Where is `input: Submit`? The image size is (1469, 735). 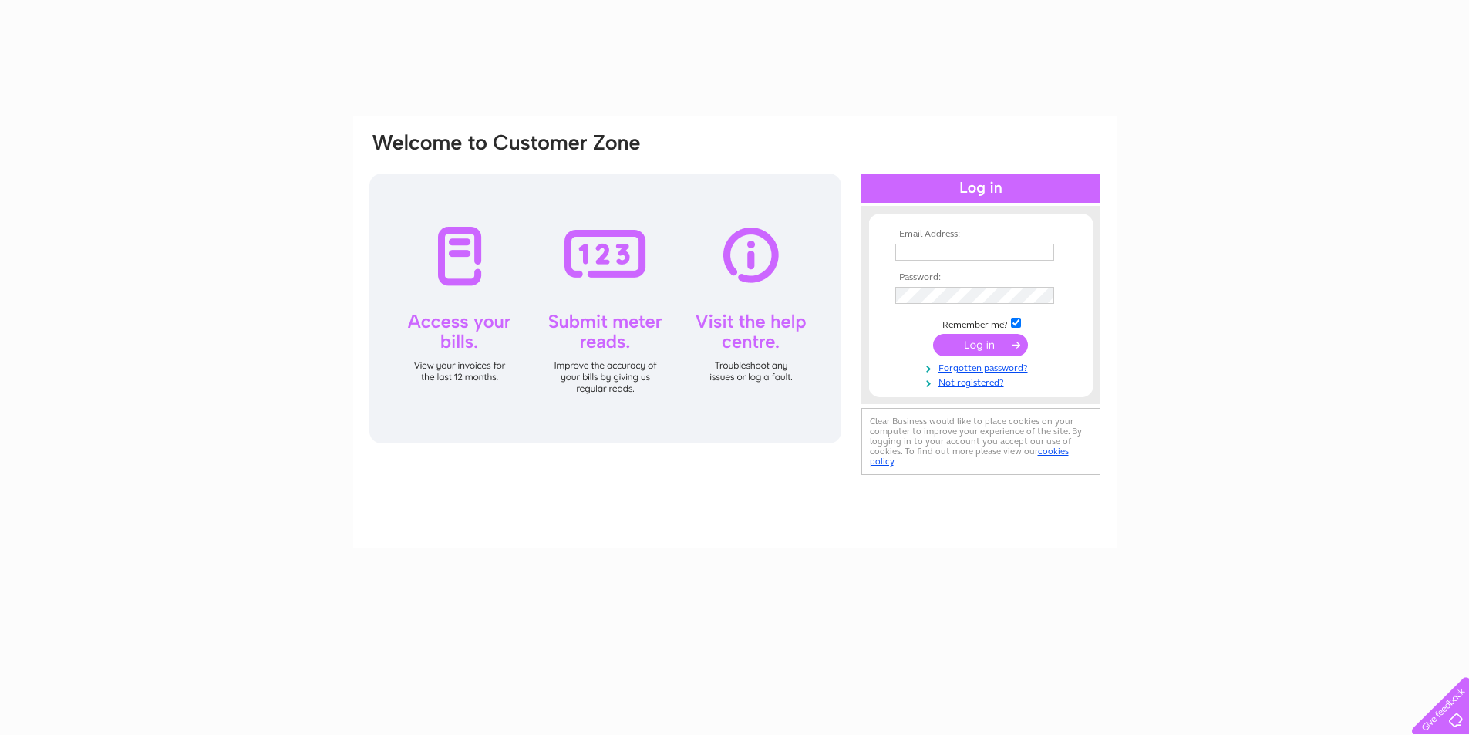 input: Submit is located at coordinates (980, 345).